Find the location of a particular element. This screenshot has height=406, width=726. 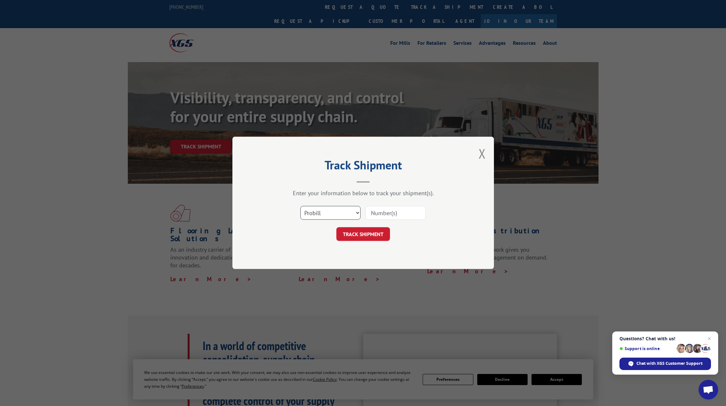

span: Questions? Chat with us! is located at coordinates (666, 339).